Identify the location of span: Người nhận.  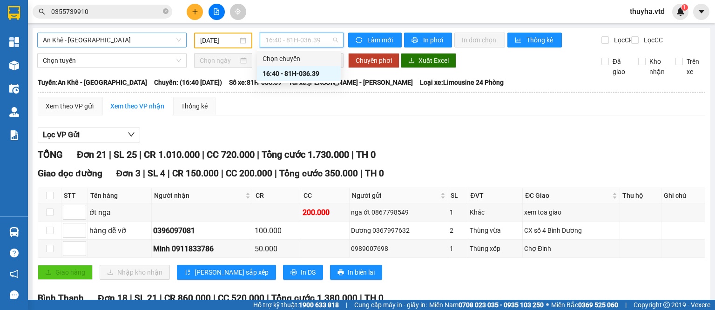
(199, 195).